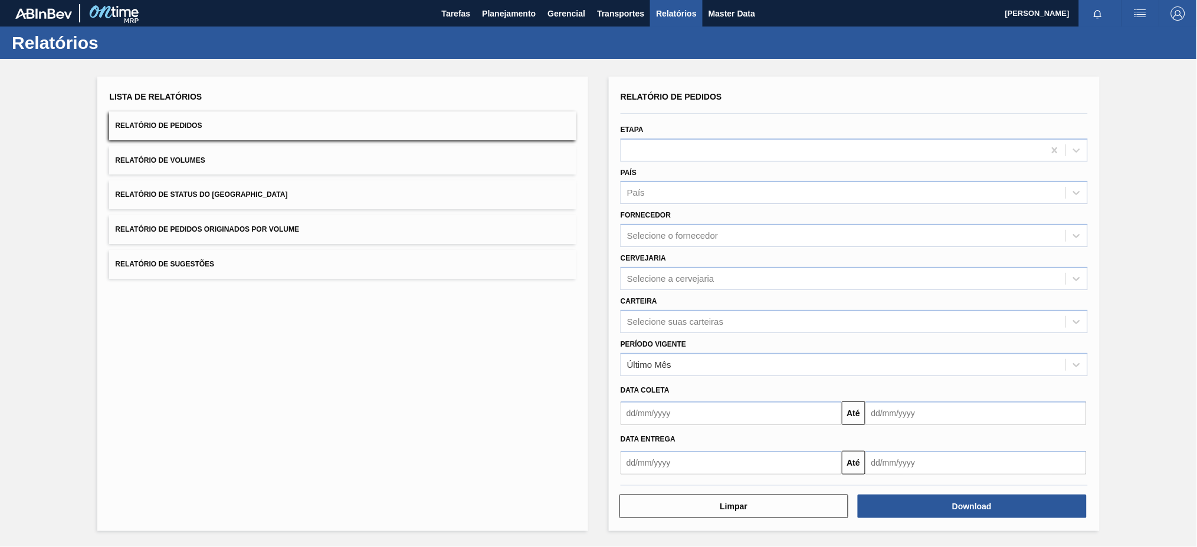 The width and height of the screenshot is (1197, 547). I want to click on button: Relatório de Sugestões, so click(343, 264).